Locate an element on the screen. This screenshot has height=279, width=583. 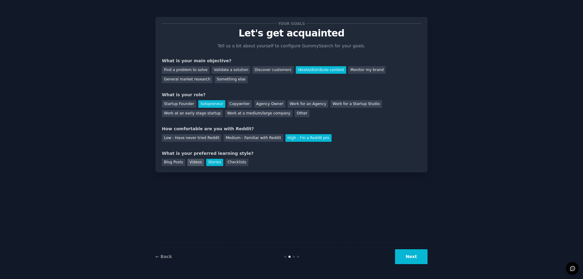
div: Something else is located at coordinates (231, 80).